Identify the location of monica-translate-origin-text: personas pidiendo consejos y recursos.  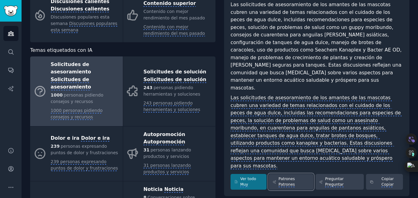
(77, 98).